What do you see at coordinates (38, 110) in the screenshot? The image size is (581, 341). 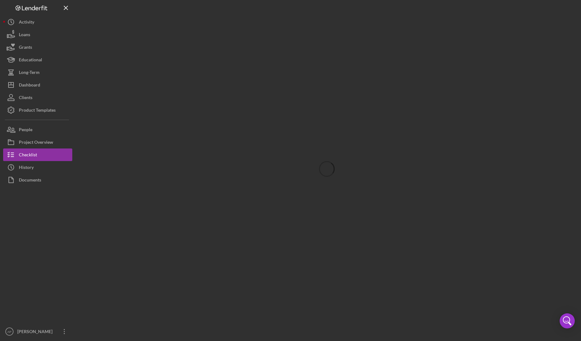 I see `a: Product Templates` at bounding box center [38, 110].